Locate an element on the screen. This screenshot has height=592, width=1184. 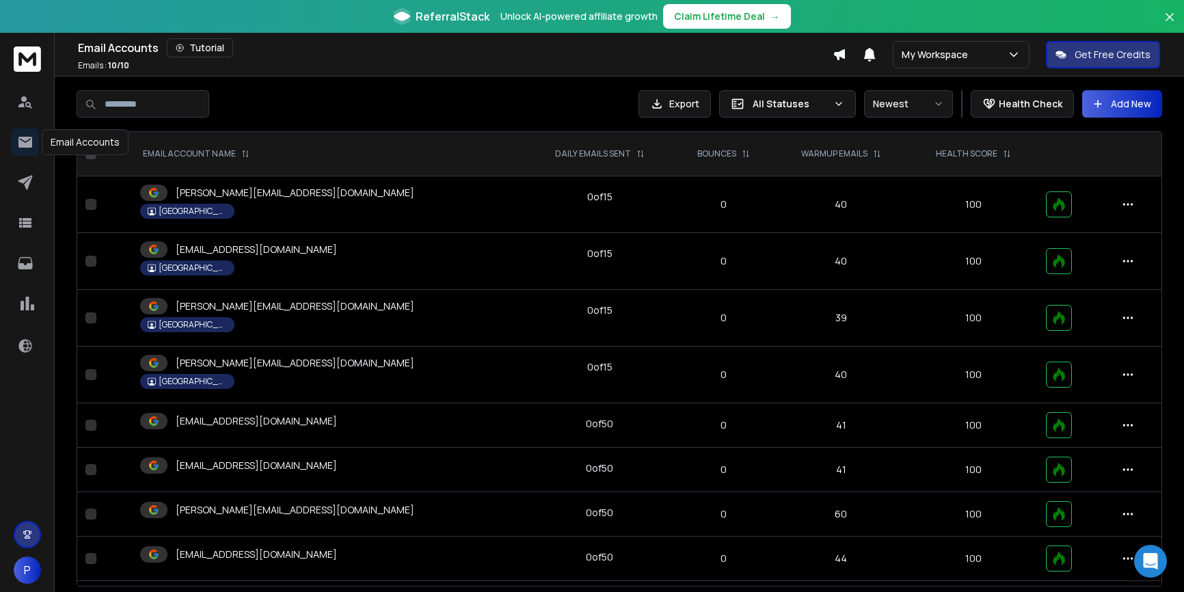
p: Get Free Credits is located at coordinates (1112, 55).